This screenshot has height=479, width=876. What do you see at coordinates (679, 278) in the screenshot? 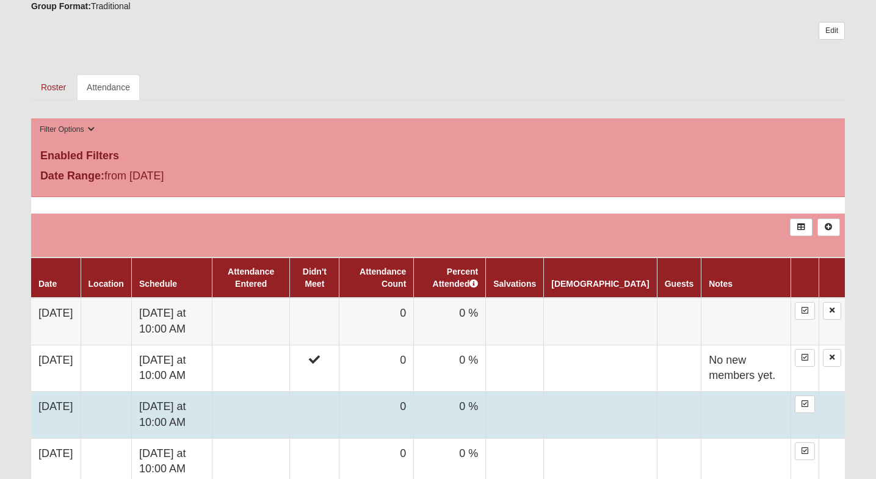
I see `th: Guests` at bounding box center [679, 278].